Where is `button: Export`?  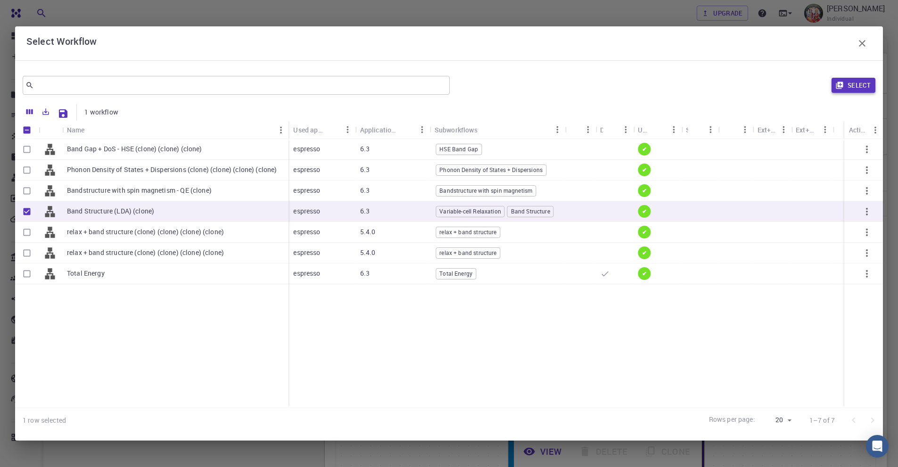
button: Export is located at coordinates (46, 112).